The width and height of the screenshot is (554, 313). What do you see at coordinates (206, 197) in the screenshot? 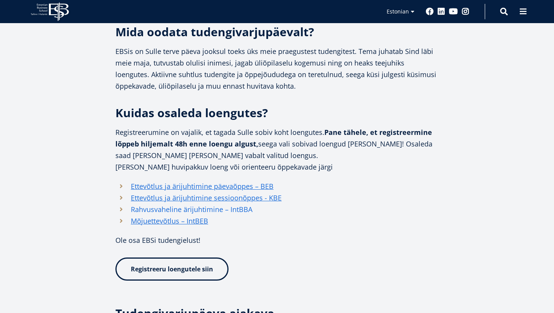
I see `a: Ettevõtlus ja ärijuhtimine sessioonõppes - KBE` at bounding box center [206, 197].